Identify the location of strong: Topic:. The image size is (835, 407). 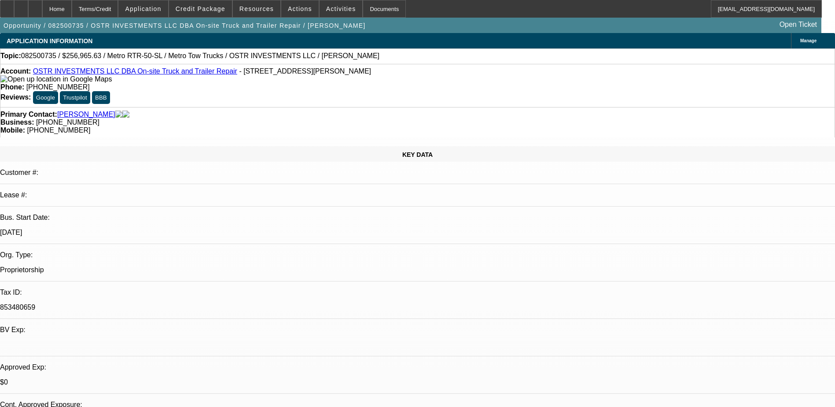
(11, 56).